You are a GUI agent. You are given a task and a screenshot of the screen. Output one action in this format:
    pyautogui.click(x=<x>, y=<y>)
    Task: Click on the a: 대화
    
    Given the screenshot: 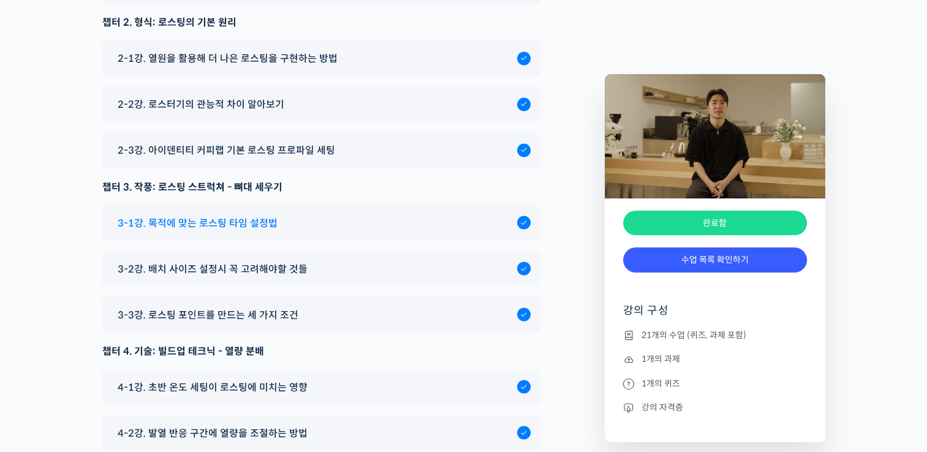 What is the action you would take?
    pyautogui.click(x=120, y=366)
    